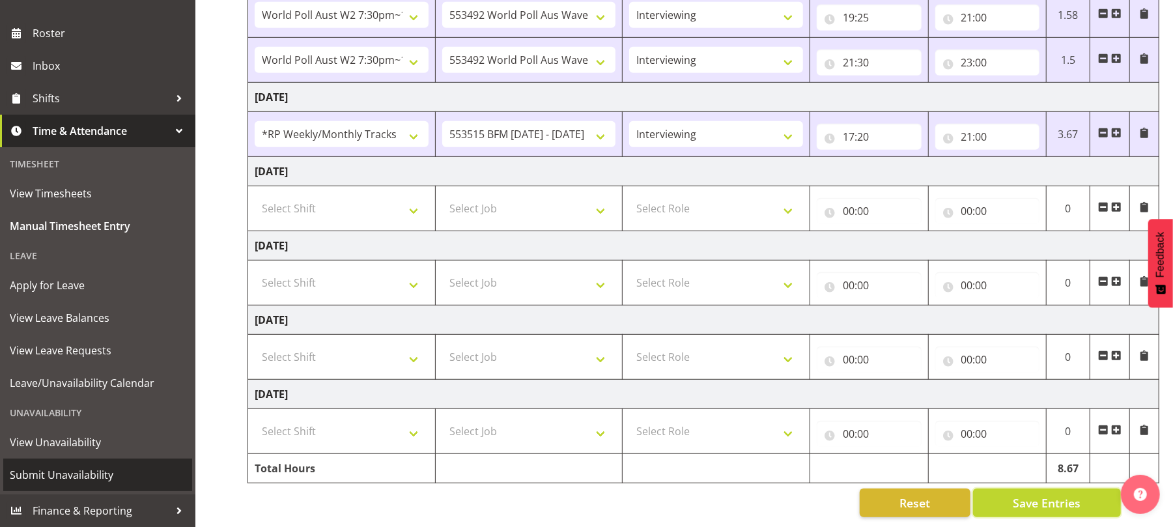 Image resolution: width=1173 pixels, height=527 pixels. I want to click on span: View Leave Requests, so click(98, 350).